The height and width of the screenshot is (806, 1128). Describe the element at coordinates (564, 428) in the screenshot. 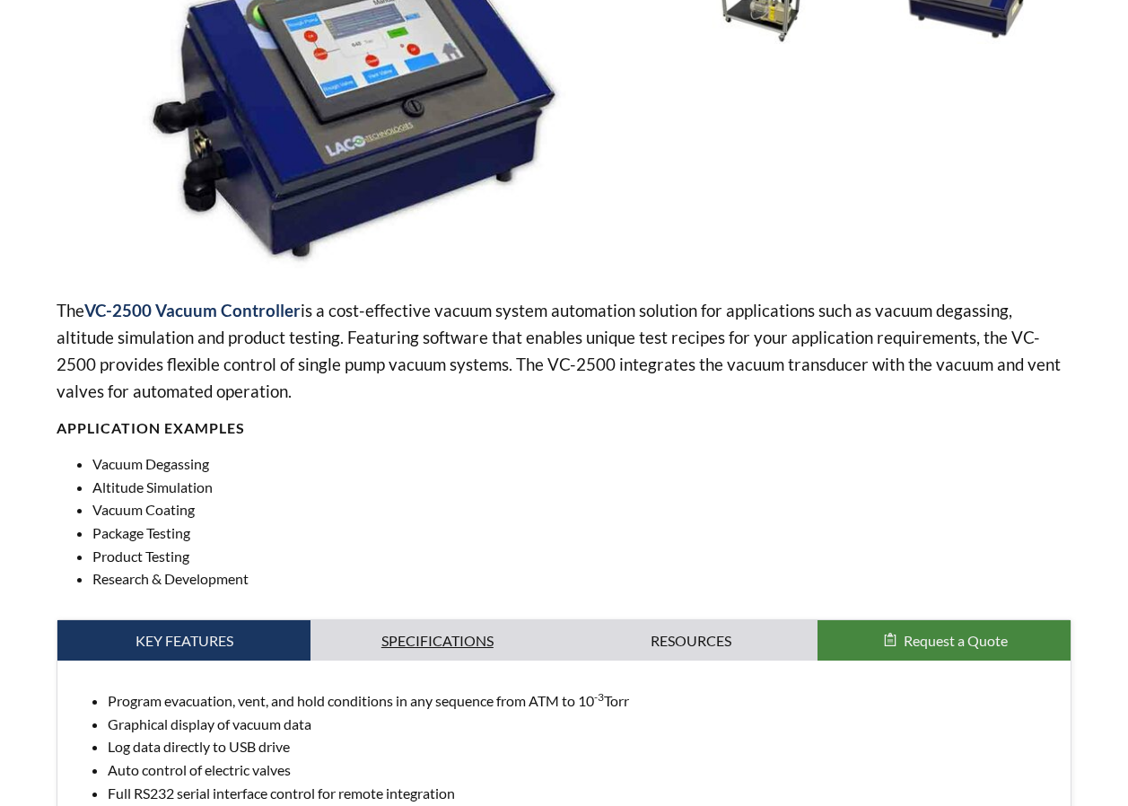

I see `h4: APPLICATION EXAMPLES` at that location.